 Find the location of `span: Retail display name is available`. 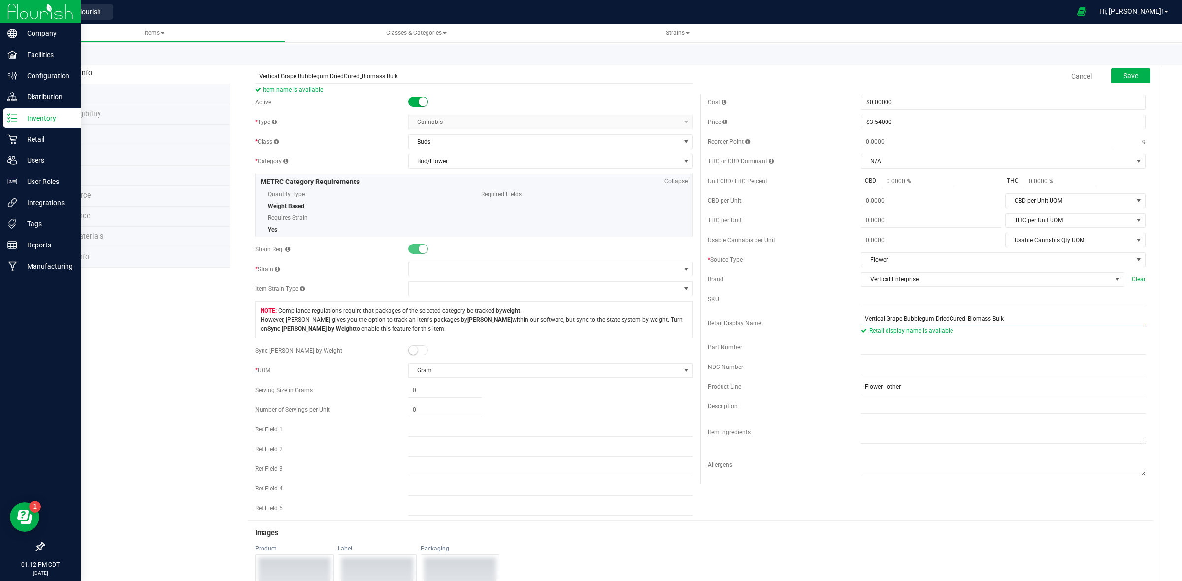

span: Retail display name is available is located at coordinates (906, 331).